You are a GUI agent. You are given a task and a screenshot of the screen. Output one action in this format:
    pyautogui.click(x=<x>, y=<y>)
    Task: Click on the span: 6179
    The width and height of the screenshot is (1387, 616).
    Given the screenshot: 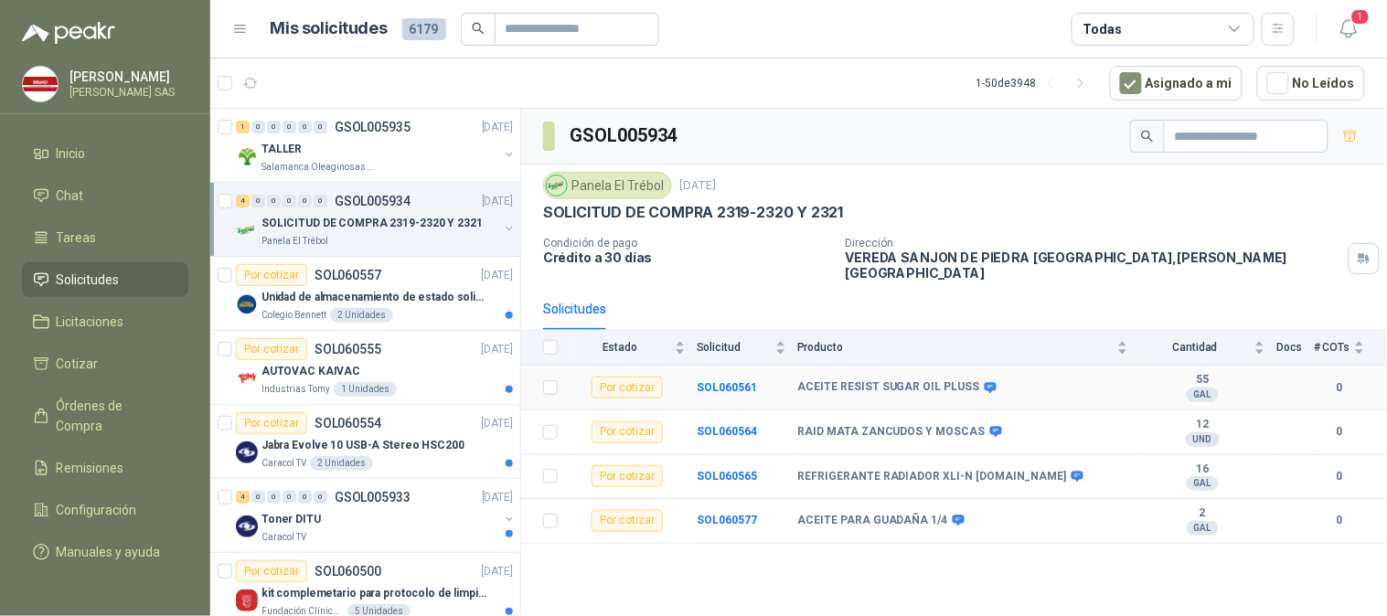 What is the action you would take?
    pyautogui.click(x=424, y=29)
    